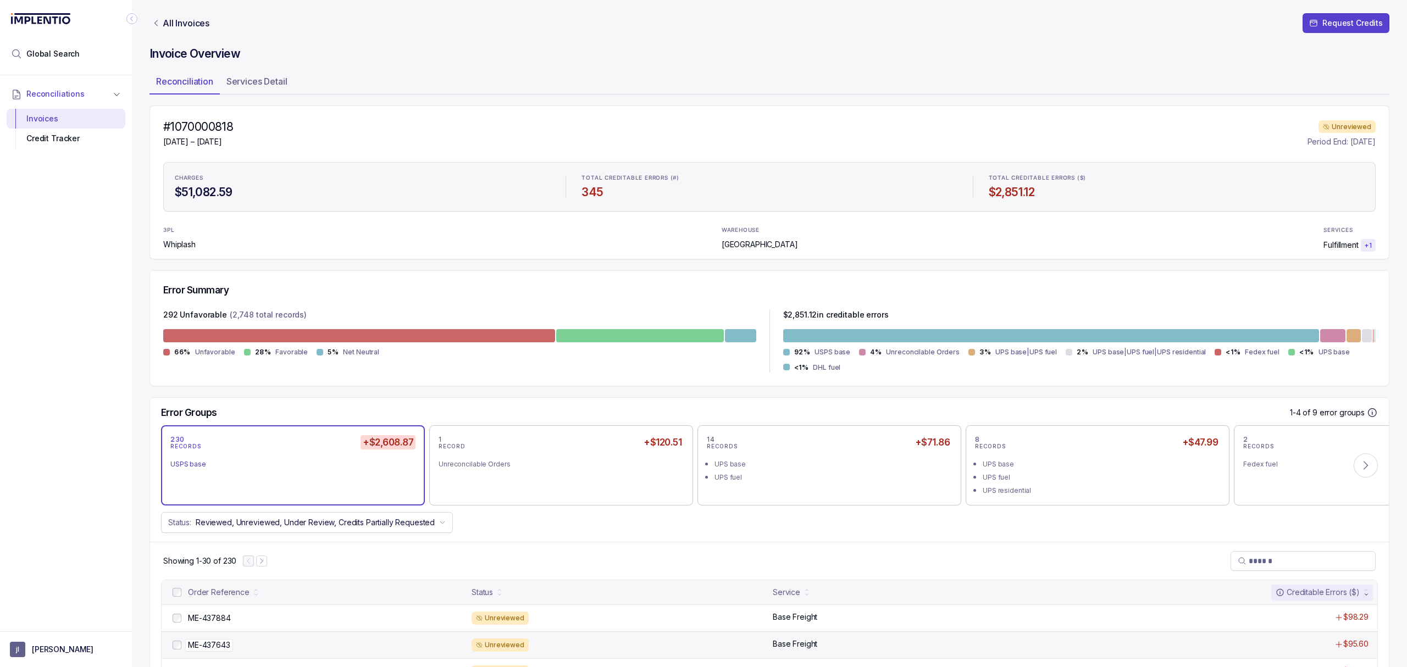 This screenshot has width=1407, height=667. I want to click on p: Unreconcilable Orders, so click(922, 352).